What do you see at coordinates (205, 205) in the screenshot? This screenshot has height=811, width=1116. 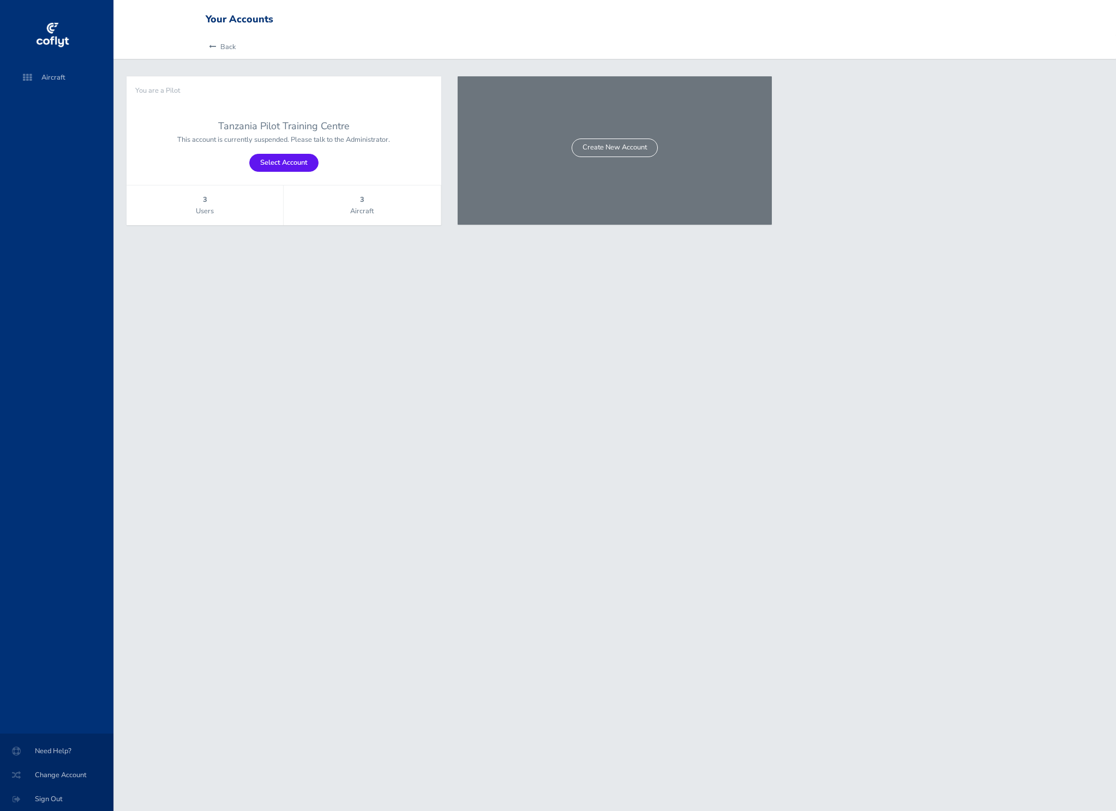 I see `a: 3 Users` at bounding box center [205, 205].